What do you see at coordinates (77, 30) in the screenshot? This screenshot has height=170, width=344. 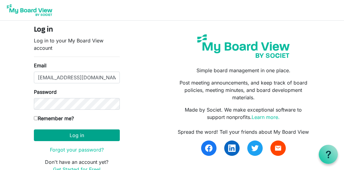 I see `h4: Log in` at bounding box center [77, 30].